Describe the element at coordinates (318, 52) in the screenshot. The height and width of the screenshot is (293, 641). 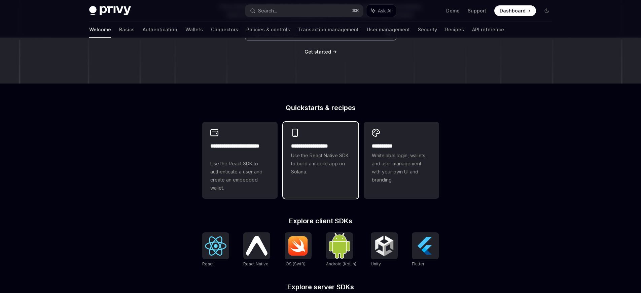
I see `a: Get started` at that location.